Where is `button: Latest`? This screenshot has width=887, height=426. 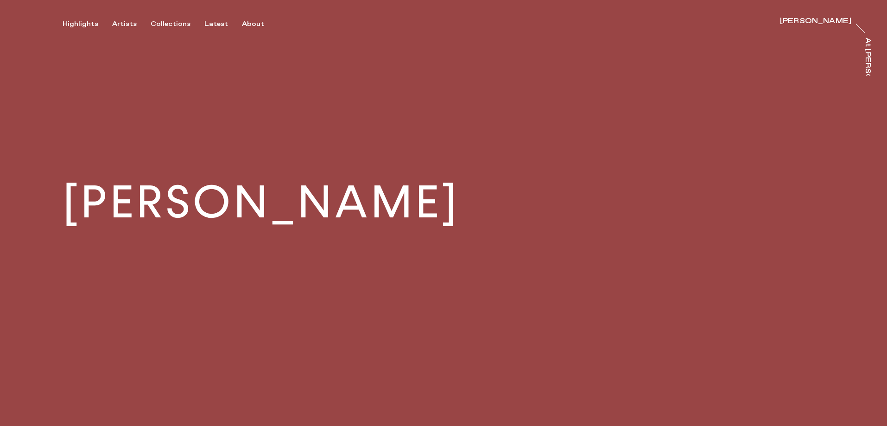 button: Latest is located at coordinates (223, 24).